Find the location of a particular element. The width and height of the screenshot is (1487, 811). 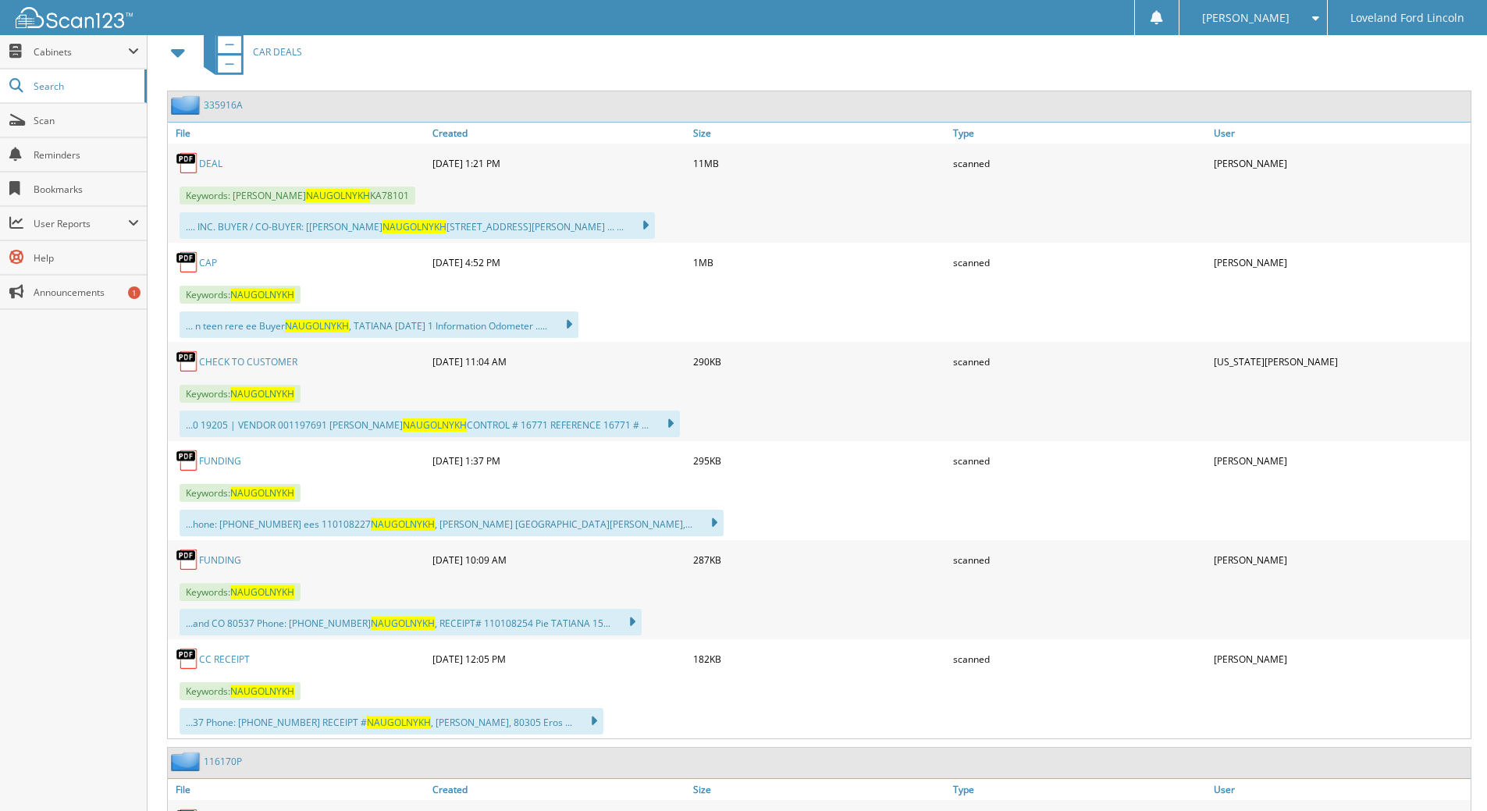

a: CAR DEALS is located at coordinates (248, 52).